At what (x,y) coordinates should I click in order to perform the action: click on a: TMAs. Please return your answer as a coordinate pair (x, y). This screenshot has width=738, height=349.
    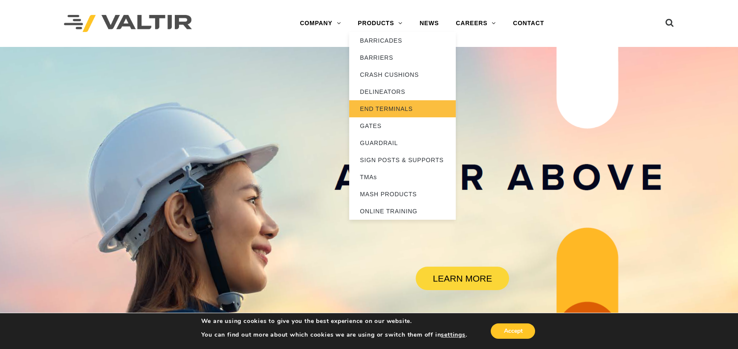
    Looking at the image, I should click on (403, 177).